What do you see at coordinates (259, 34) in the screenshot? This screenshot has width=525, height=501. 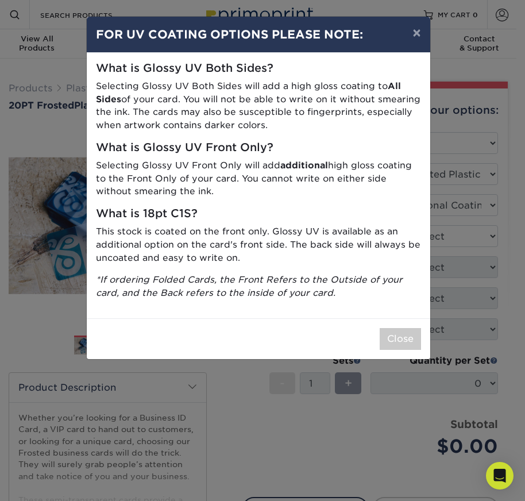 I see `h4: FOR UV COATING OPTIONS PLEASE NOTE:` at bounding box center [259, 34].